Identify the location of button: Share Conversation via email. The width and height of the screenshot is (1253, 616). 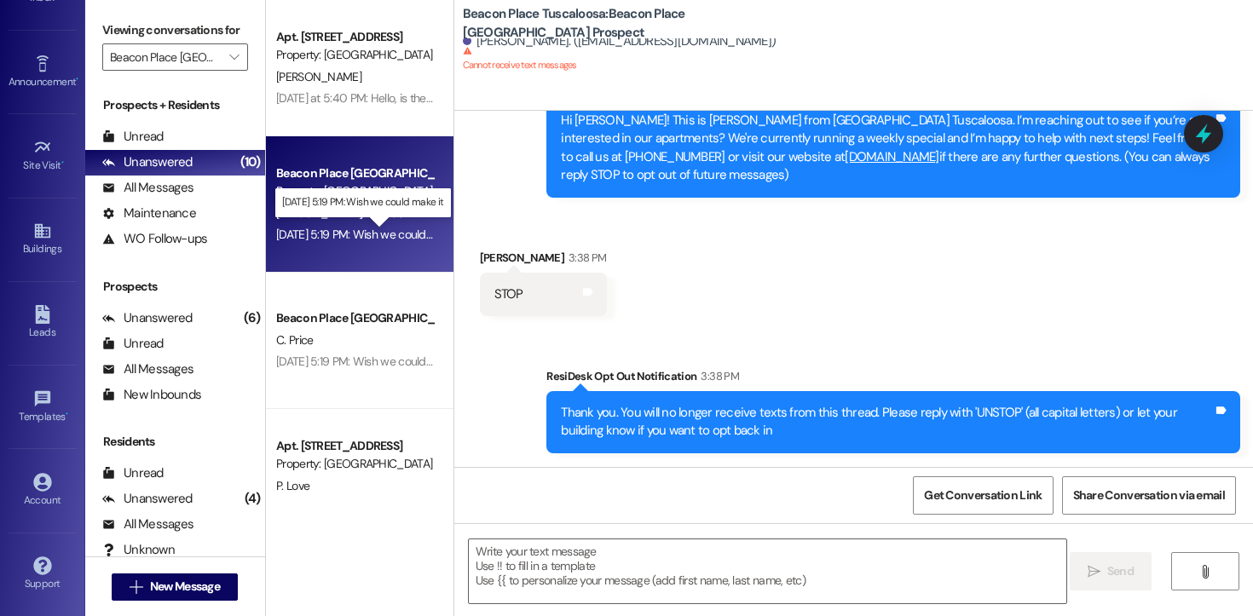
(1149, 495).